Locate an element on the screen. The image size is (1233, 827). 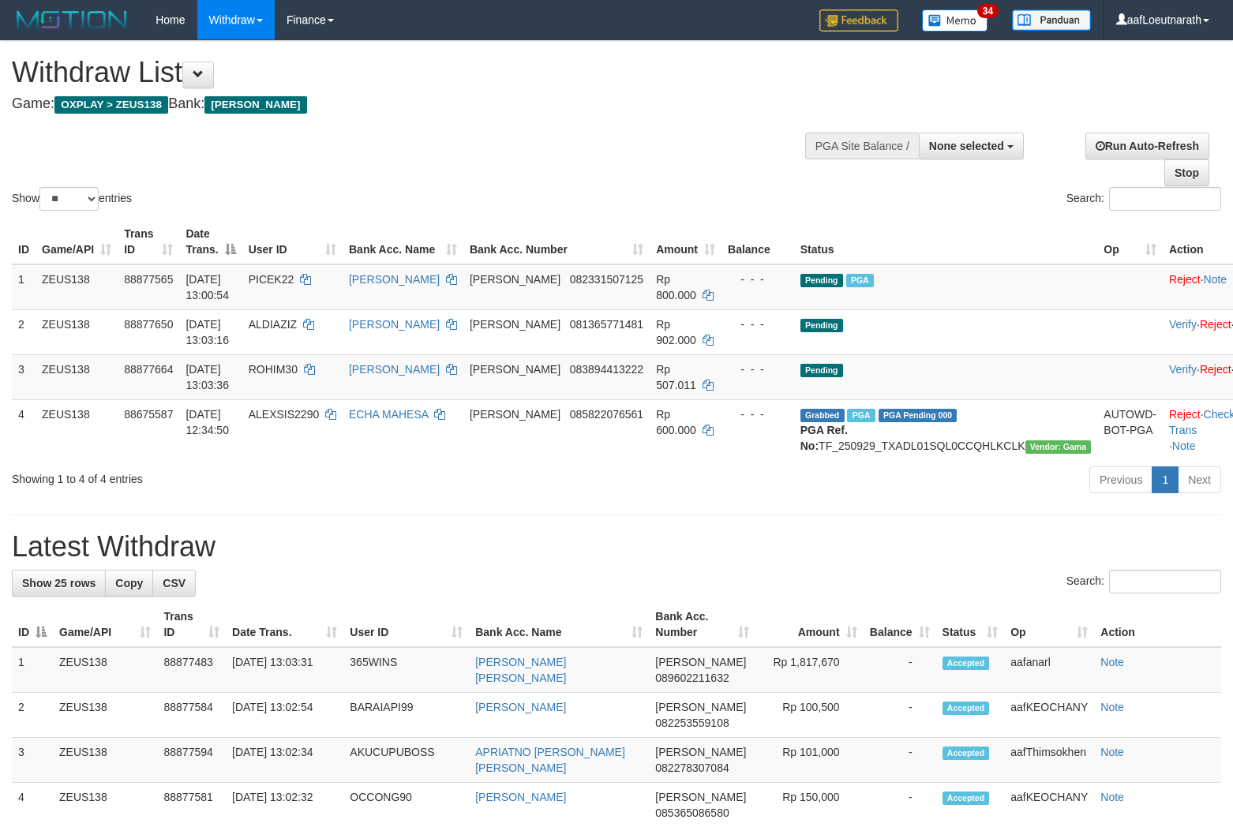
input: Search: is located at coordinates (1165, 582).